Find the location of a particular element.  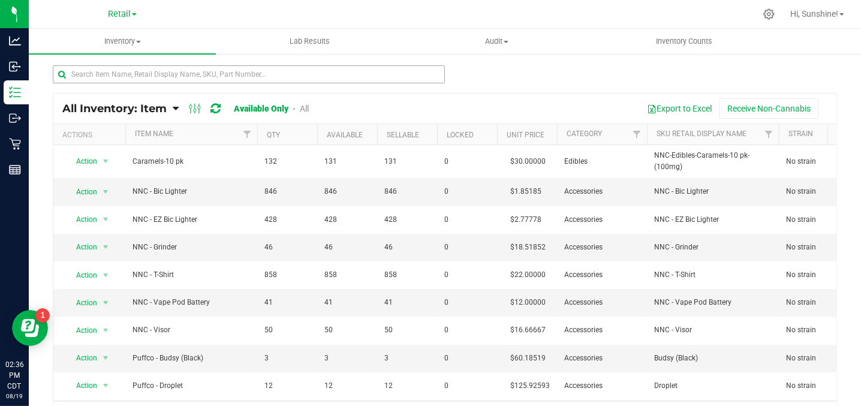

button: Export to Excel is located at coordinates (680, 109).